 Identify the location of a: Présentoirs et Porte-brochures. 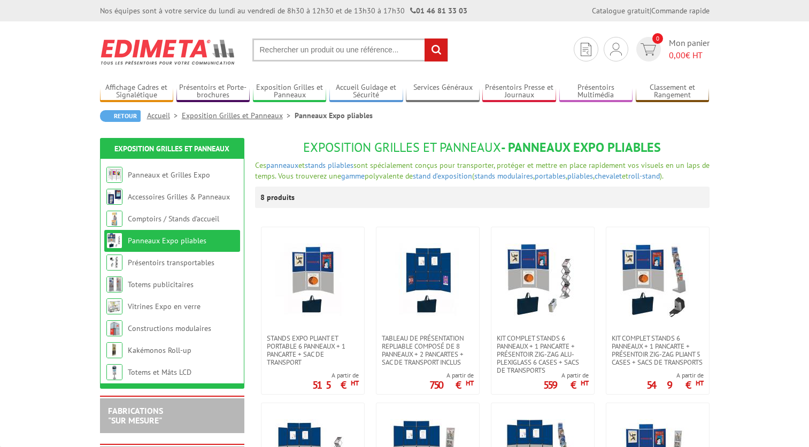
(213, 91).